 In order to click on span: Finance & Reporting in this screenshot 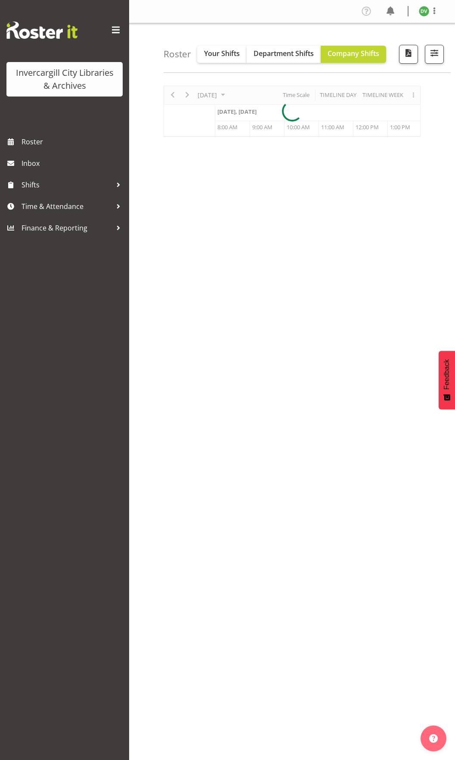, I will do `click(67, 228)`.